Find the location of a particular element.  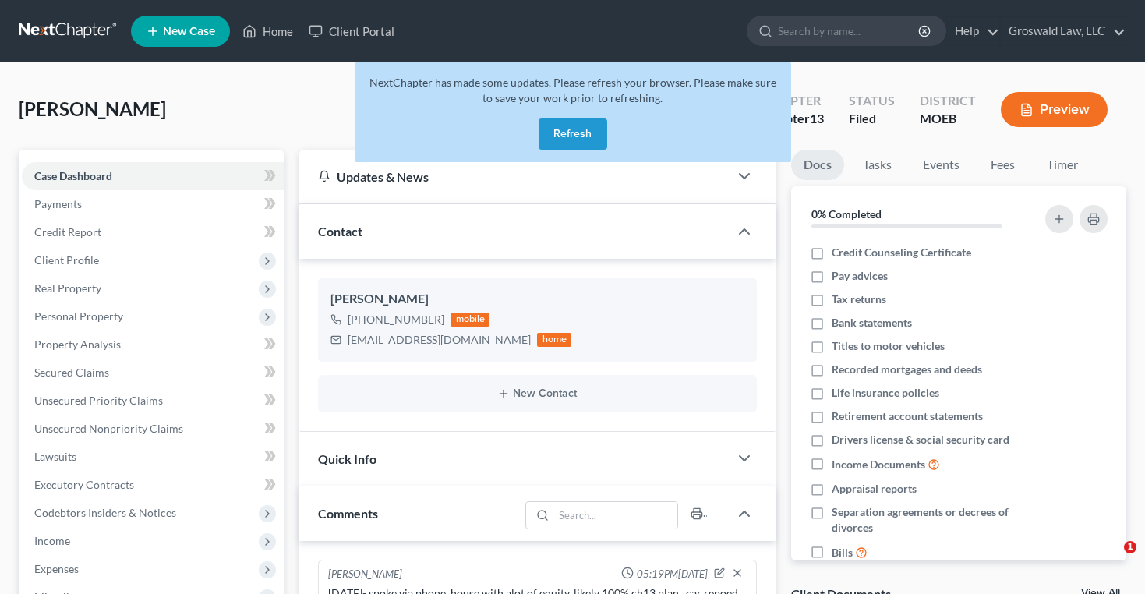

span: Retirement account statements is located at coordinates (907, 416).